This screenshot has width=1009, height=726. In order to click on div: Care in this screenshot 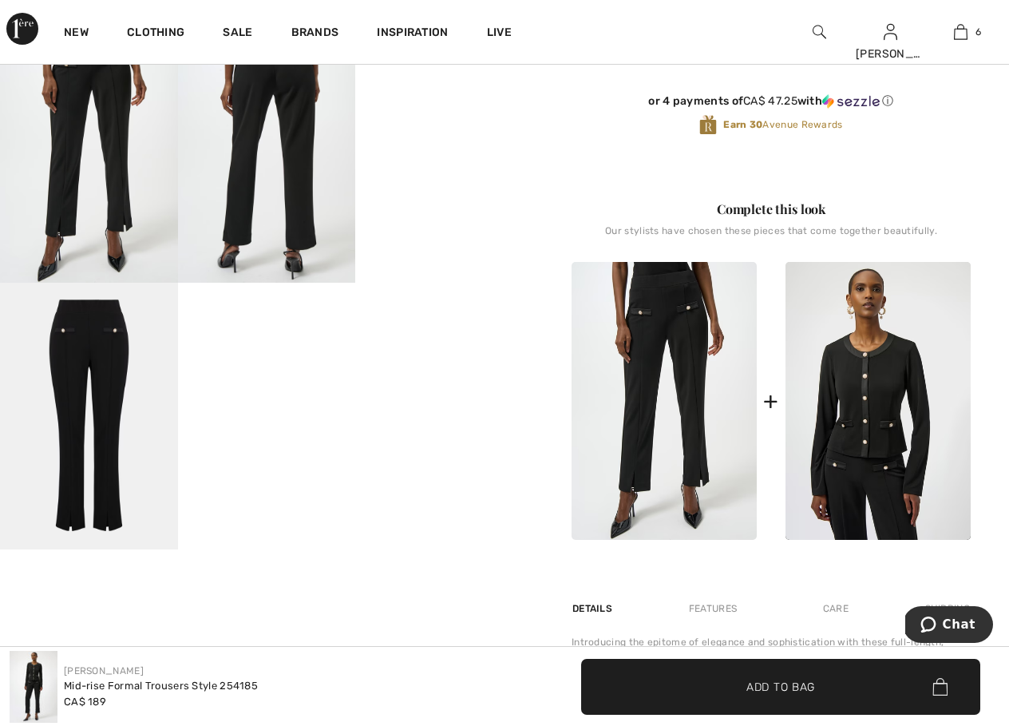, I will do `click(836, 608)`.